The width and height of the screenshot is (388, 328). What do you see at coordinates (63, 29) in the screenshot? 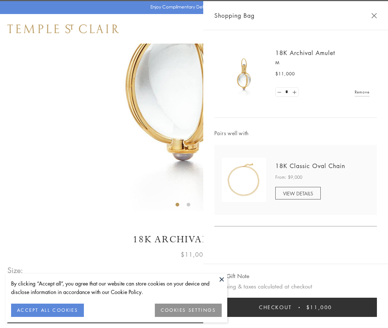
I see `img: Temple St. Clair` at bounding box center [63, 29].